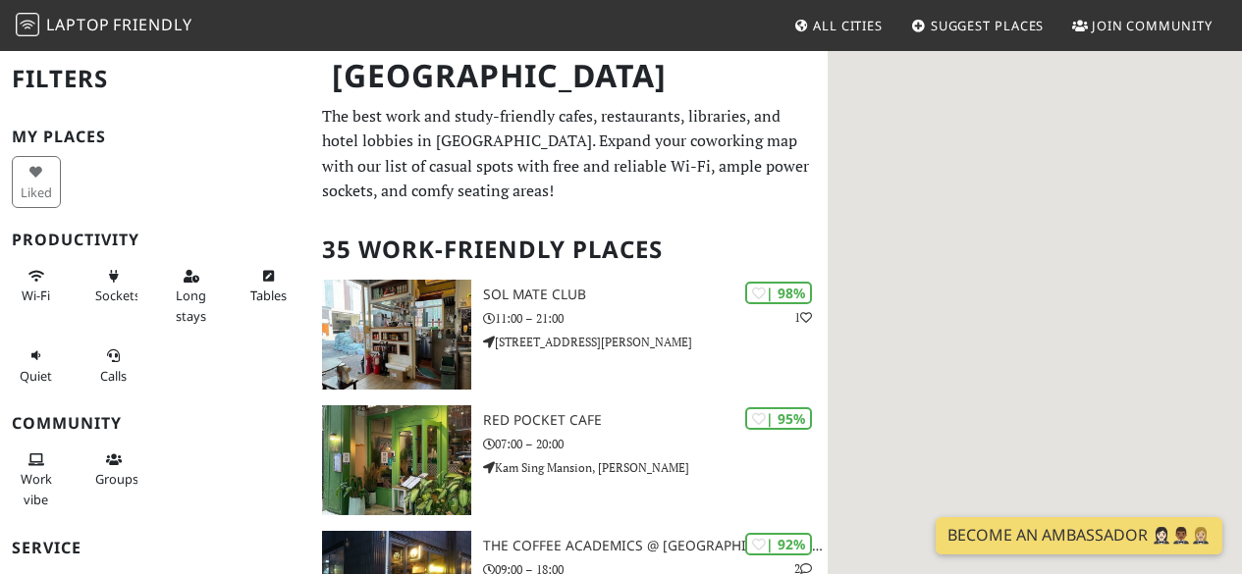 This screenshot has width=1242, height=574. What do you see at coordinates (269, 286) in the screenshot?
I see `button: Tables` at bounding box center [269, 286].